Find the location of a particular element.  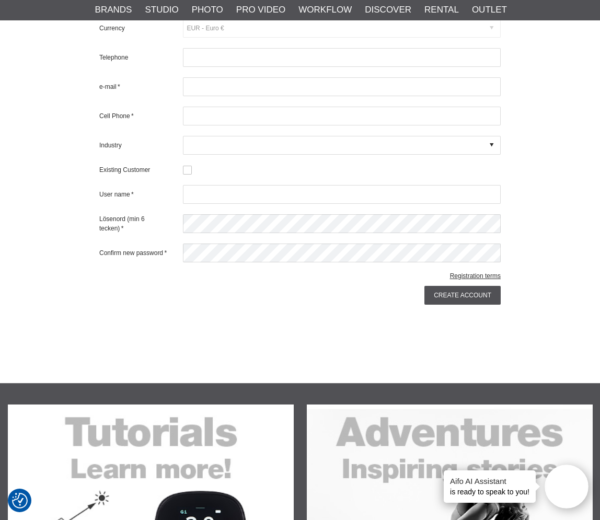

a: Photo is located at coordinates (208, 10).